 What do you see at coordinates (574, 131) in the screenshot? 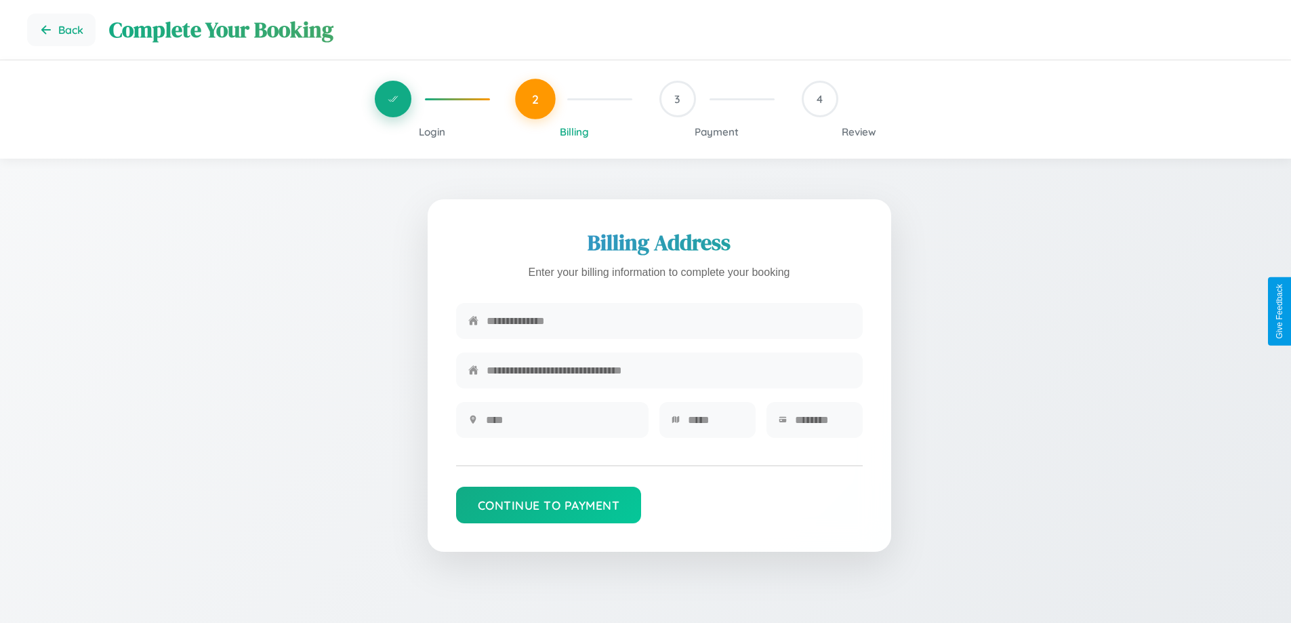
I see `span: Billing` at bounding box center [574, 131].